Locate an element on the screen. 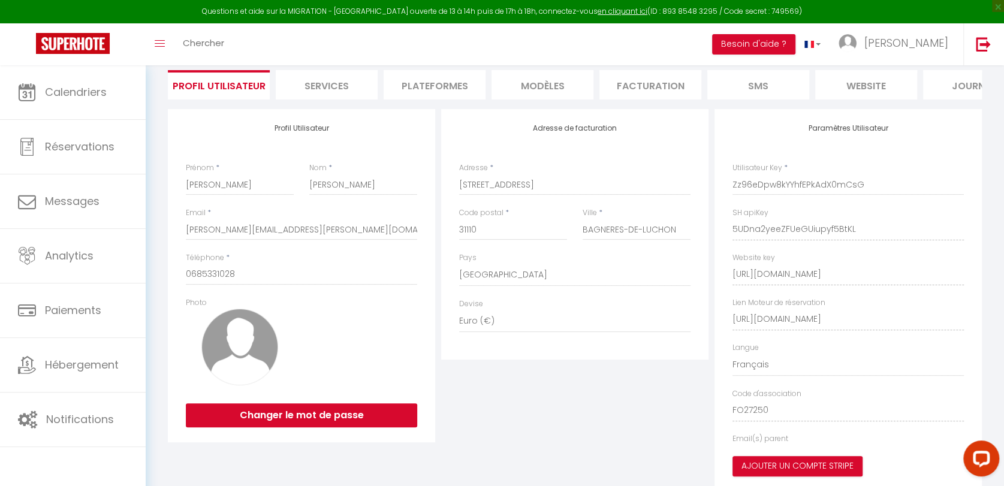  label: Email(s) parent is located at coordinates (760, 439).